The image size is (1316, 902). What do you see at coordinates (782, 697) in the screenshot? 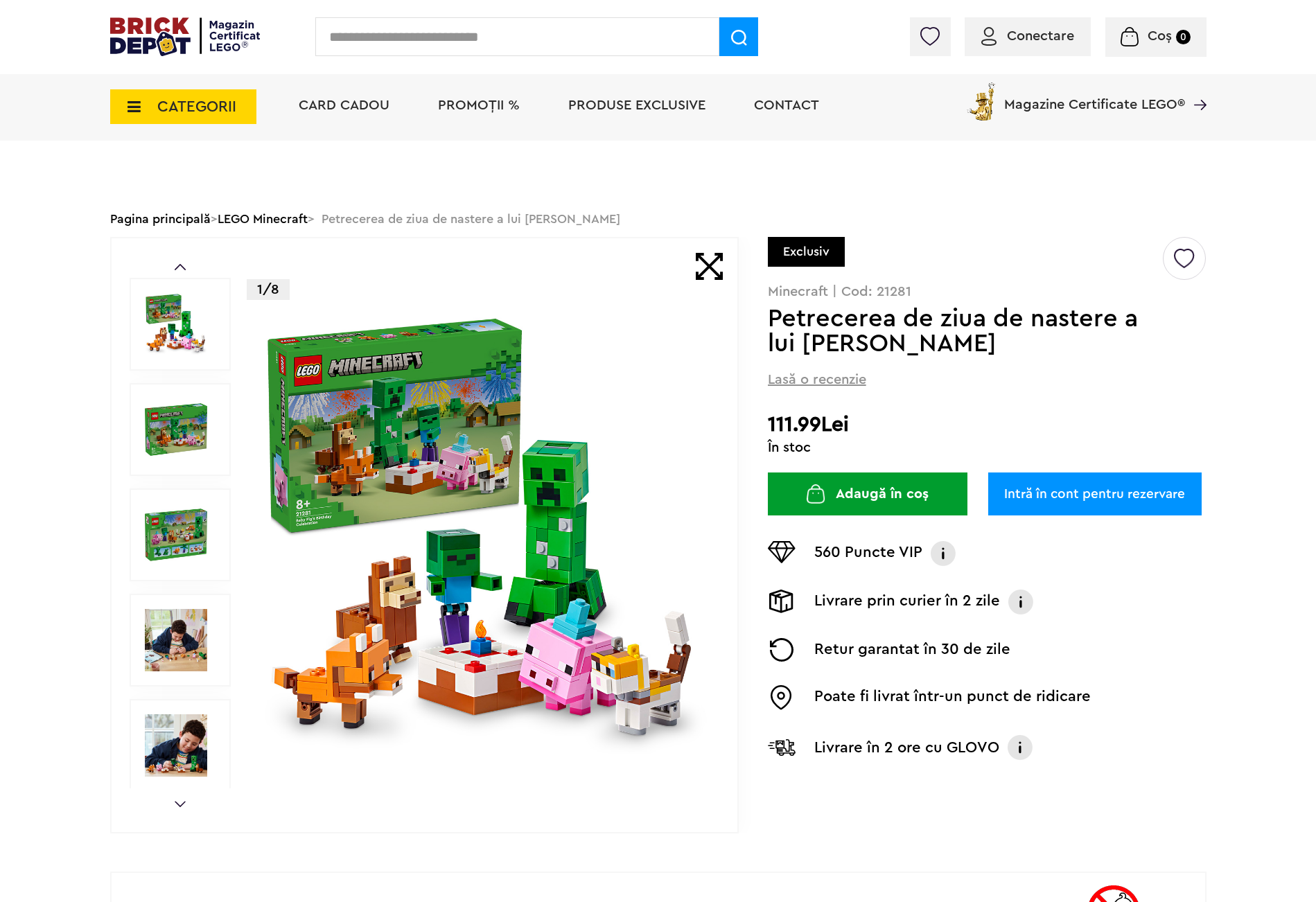
I see `img: Easybox` at bounding box center [782, 697].